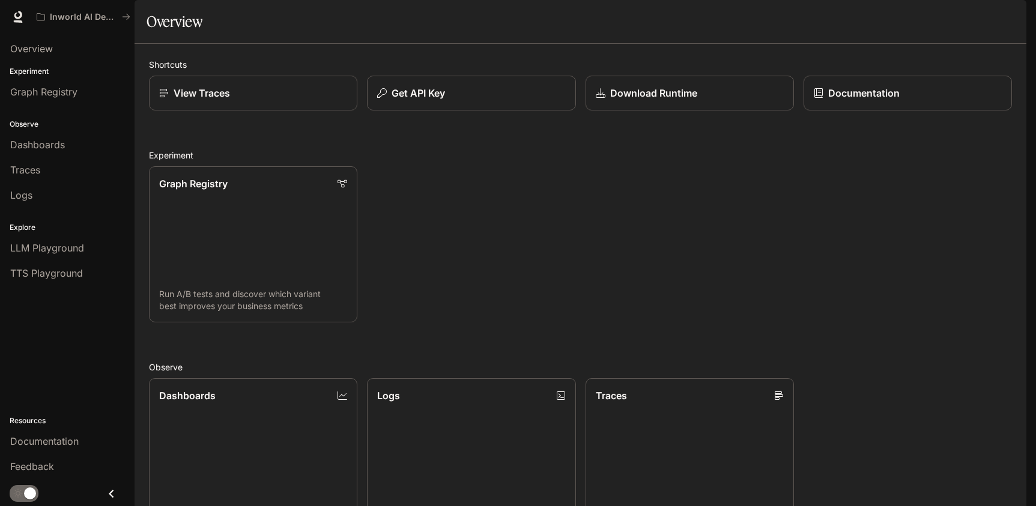  What do you see at coordinates (418, 93) in the screenshot?
I see `p: Get API Key` at bounding box center [418, 93].